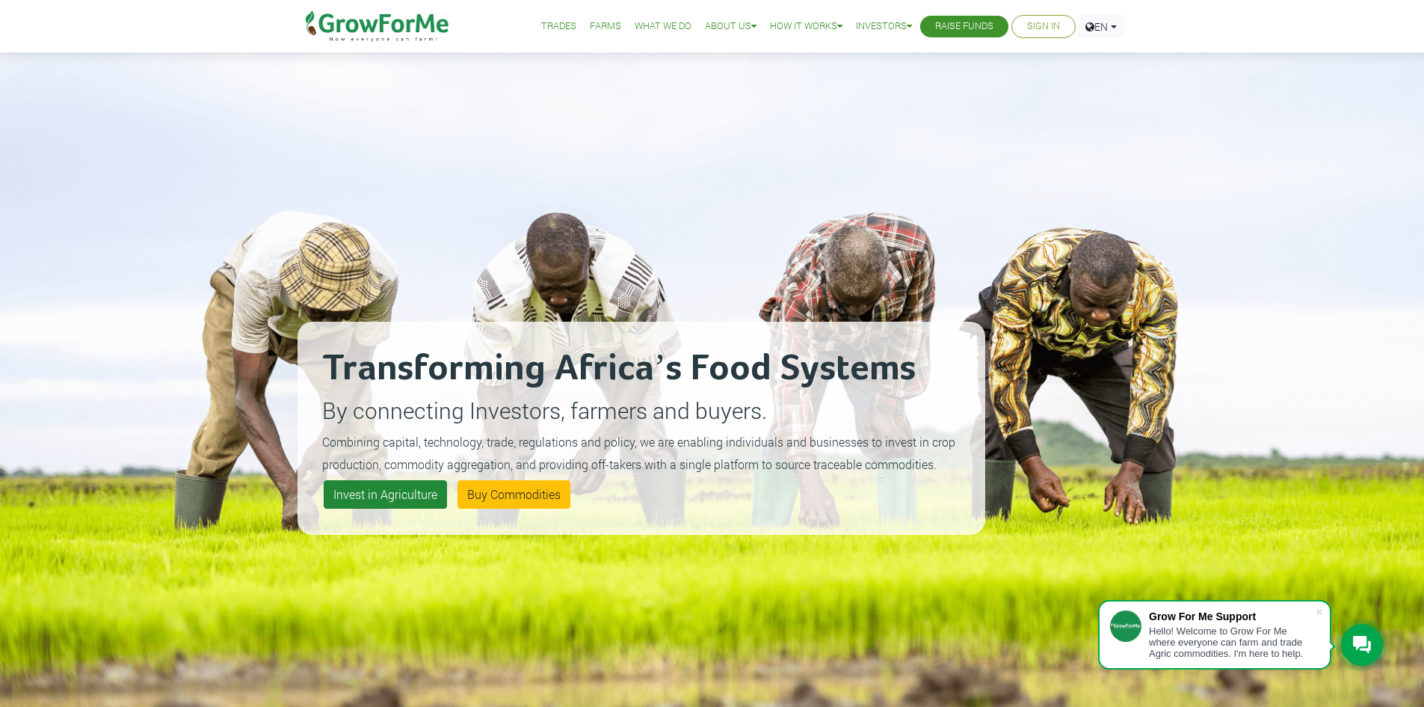 The width and height of the screenshot is (1424, 707). Describe the element at coordinates (385, 494) in the screenshot. I see `a: Invest in Agriculture` at that location.